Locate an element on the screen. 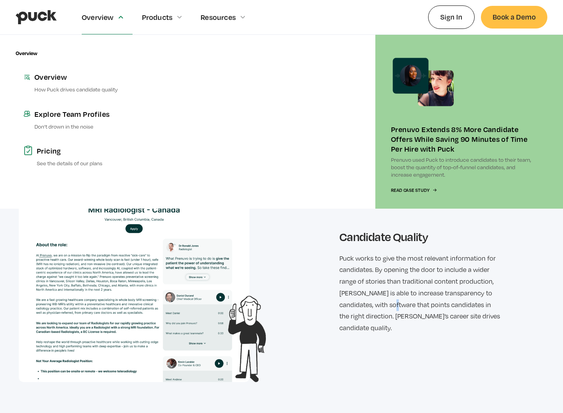  p: See the details of our plans is located at coordinates (108, 163).